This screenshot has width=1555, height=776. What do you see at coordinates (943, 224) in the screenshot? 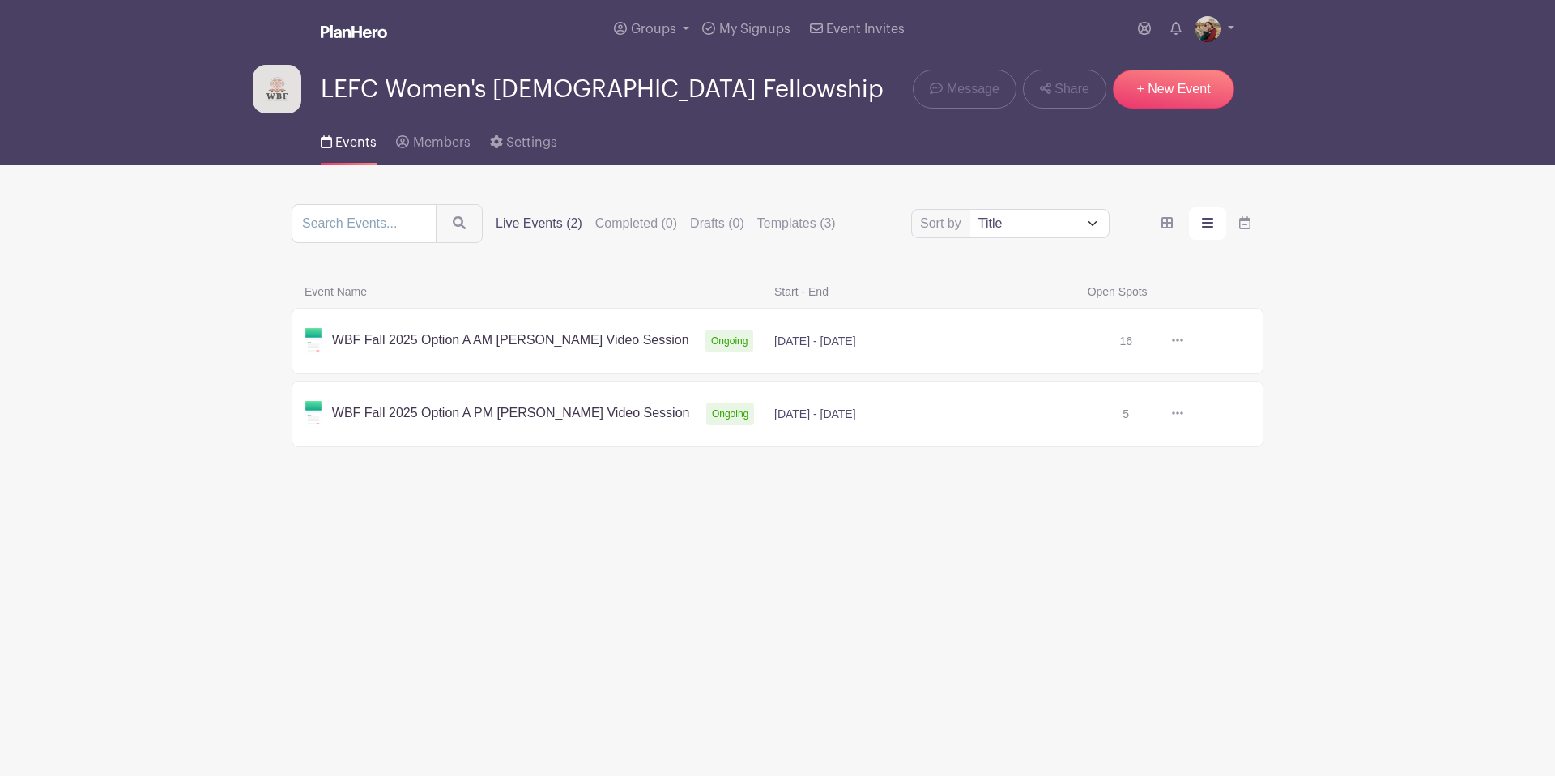
I see `label: Sort by` at bounding box center [943, 224].